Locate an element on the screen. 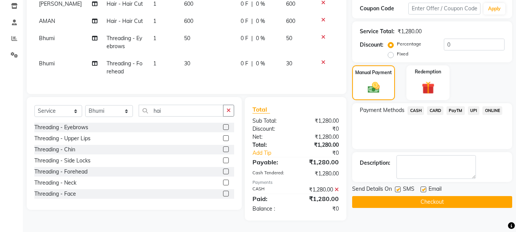  img: _cash.svg is located at coordinates (373, 87).